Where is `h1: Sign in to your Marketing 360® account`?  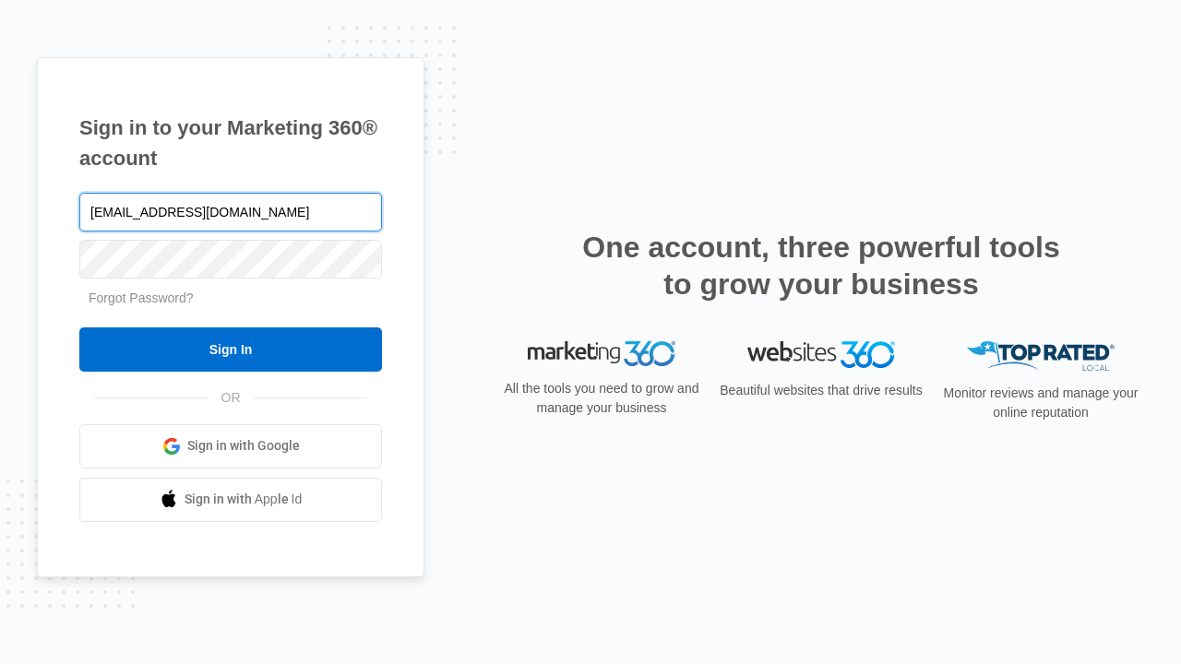
h1: Sign in to your Marketing 360® account is located at coordinates (231, 143).